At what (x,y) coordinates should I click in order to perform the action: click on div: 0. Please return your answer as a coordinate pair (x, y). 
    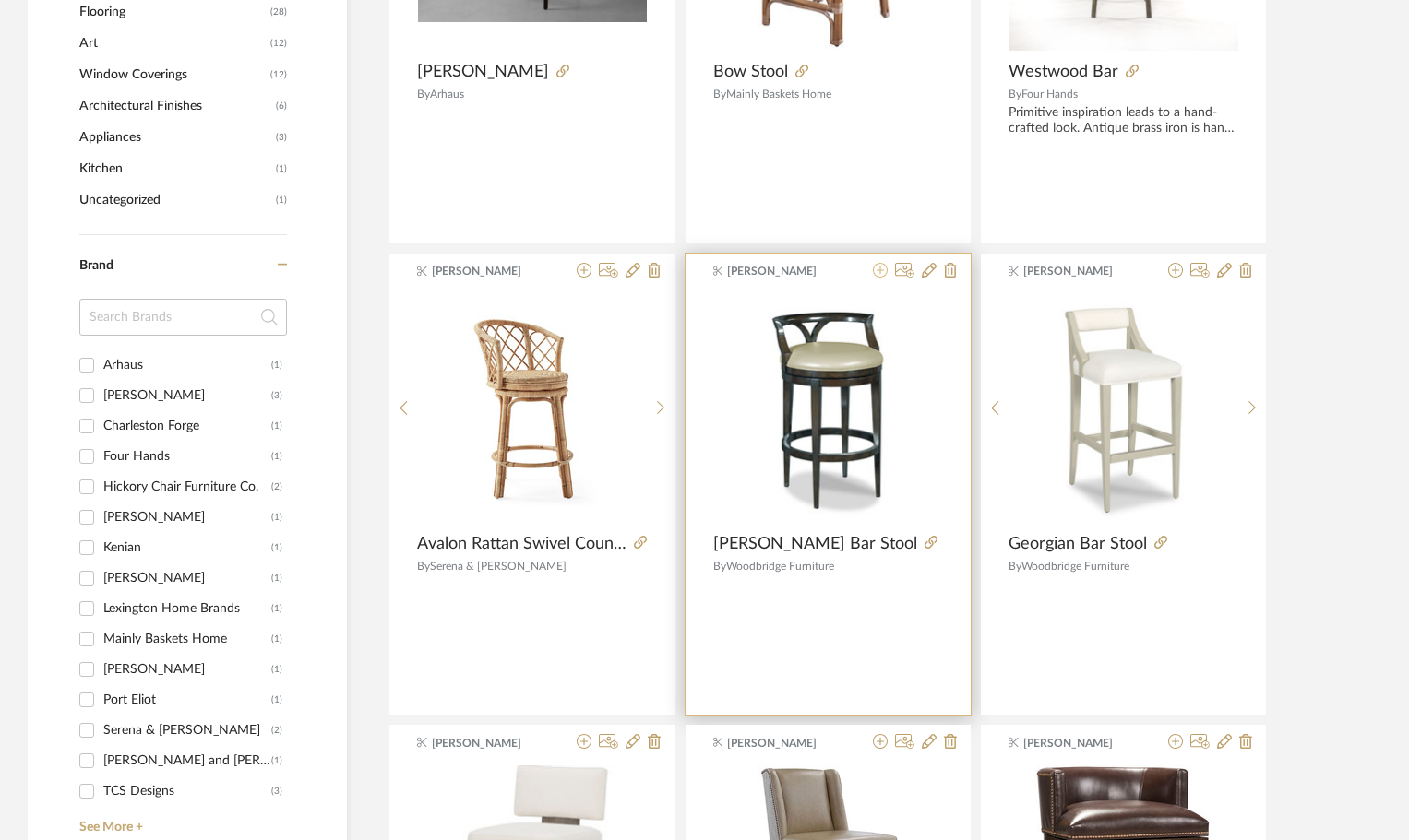
    Looking at the image, I should click on (828, 409).